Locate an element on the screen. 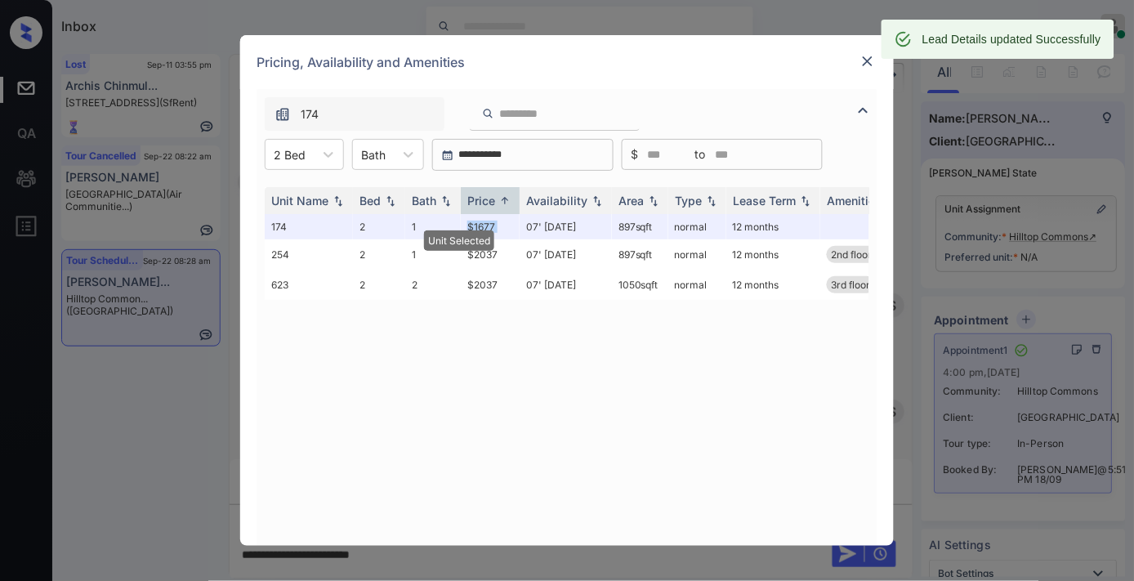 The image size is (1134, 581). td: 1050 sqft is located at coordinates (639, 284).